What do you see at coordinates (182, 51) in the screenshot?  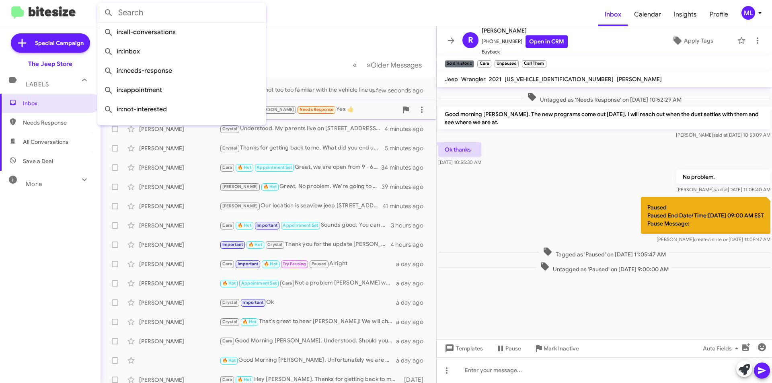 I see `span: in:inbox` at bounding box center [182, 51].